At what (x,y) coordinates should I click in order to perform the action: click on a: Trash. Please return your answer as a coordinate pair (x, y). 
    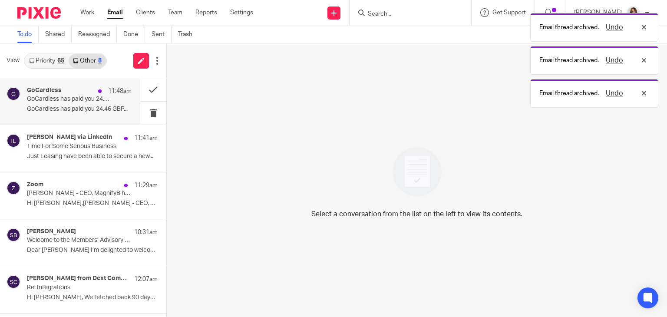
    Looking at the image, I should click on (188, 34).